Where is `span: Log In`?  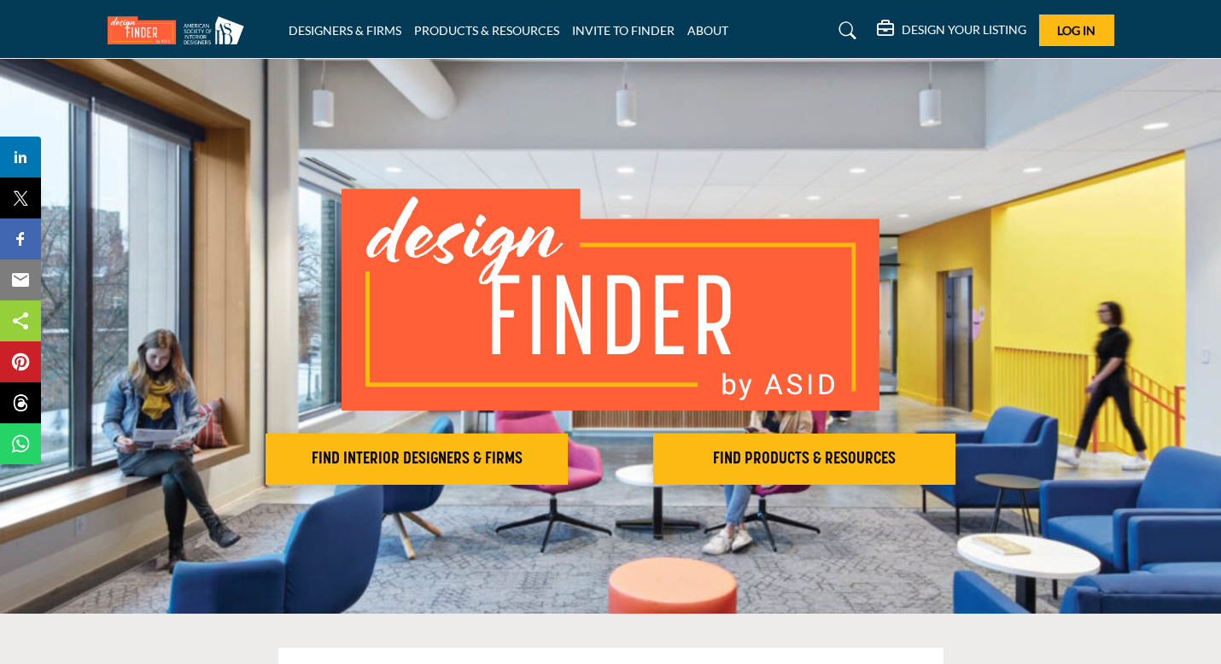
span: Log In is located at coordinates (1075, 30).